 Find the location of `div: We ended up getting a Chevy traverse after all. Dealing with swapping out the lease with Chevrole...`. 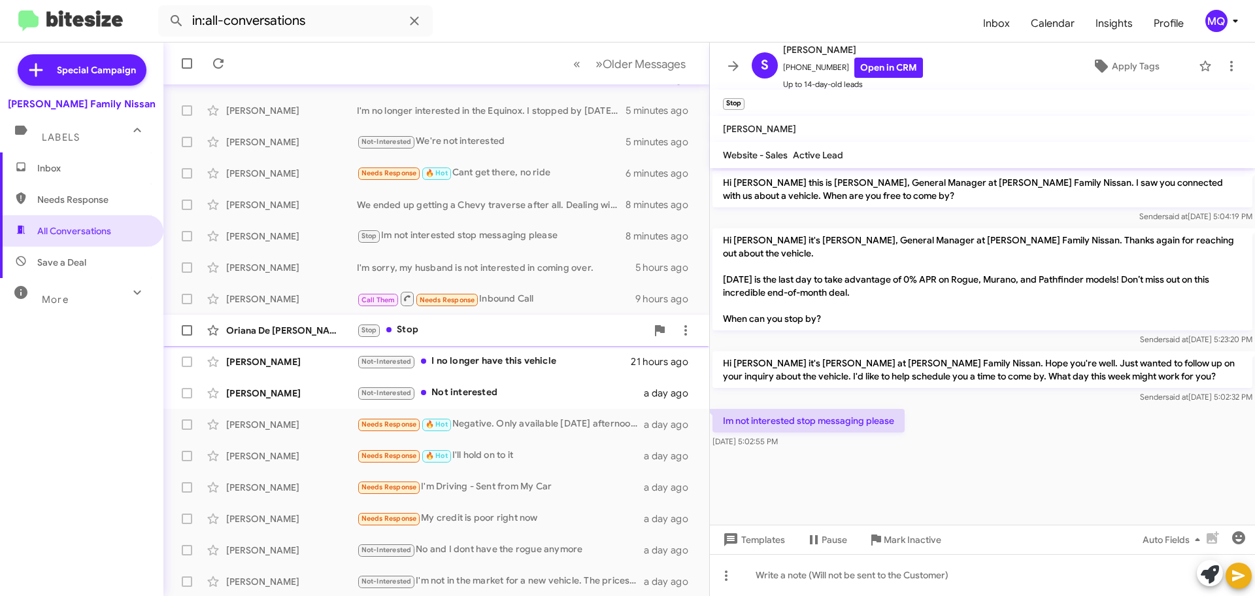

div: We ended up getting a Chevy traverse after all. Dealing with swapping out the lease with Chevrole... is located at coordinates (491, 205).